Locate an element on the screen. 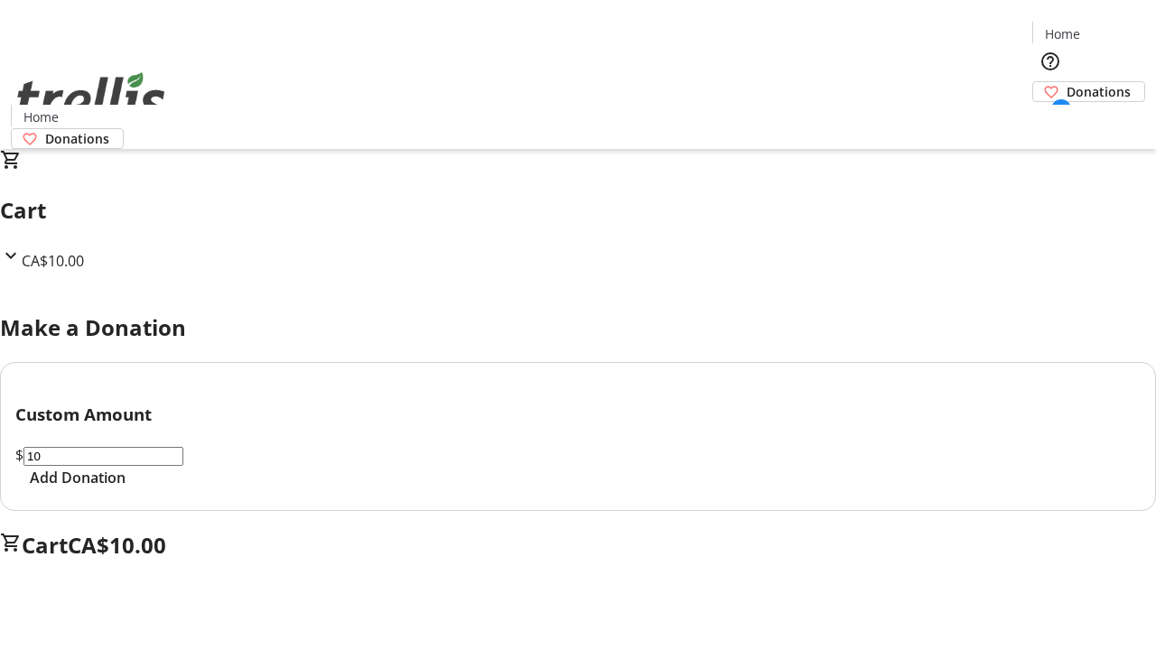 This screenshot has width=1156, height=650. span: Add Donation is located at coordinates (78, 478).